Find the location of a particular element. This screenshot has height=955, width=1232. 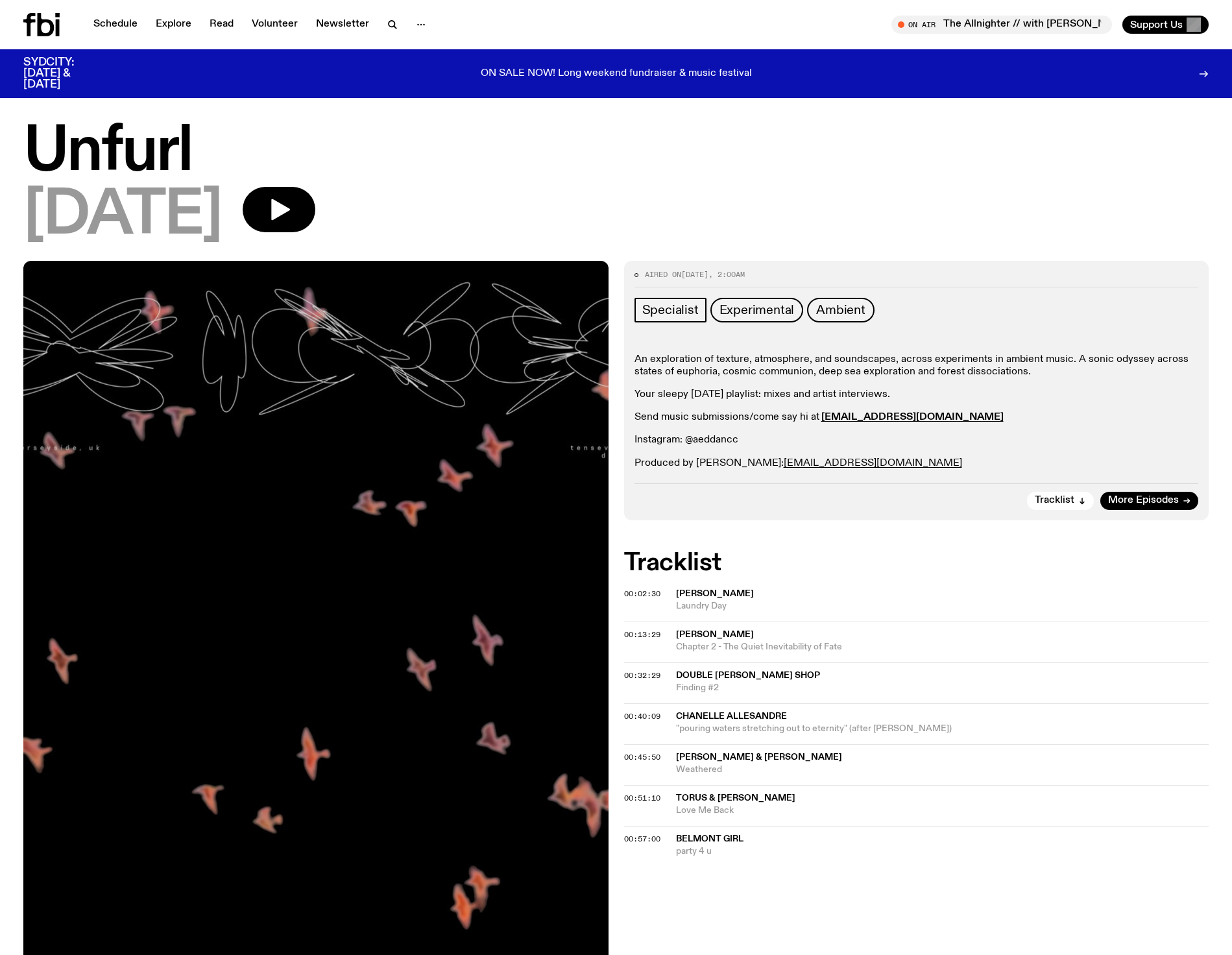

span: Aired on is located at coordinates (663, 275).